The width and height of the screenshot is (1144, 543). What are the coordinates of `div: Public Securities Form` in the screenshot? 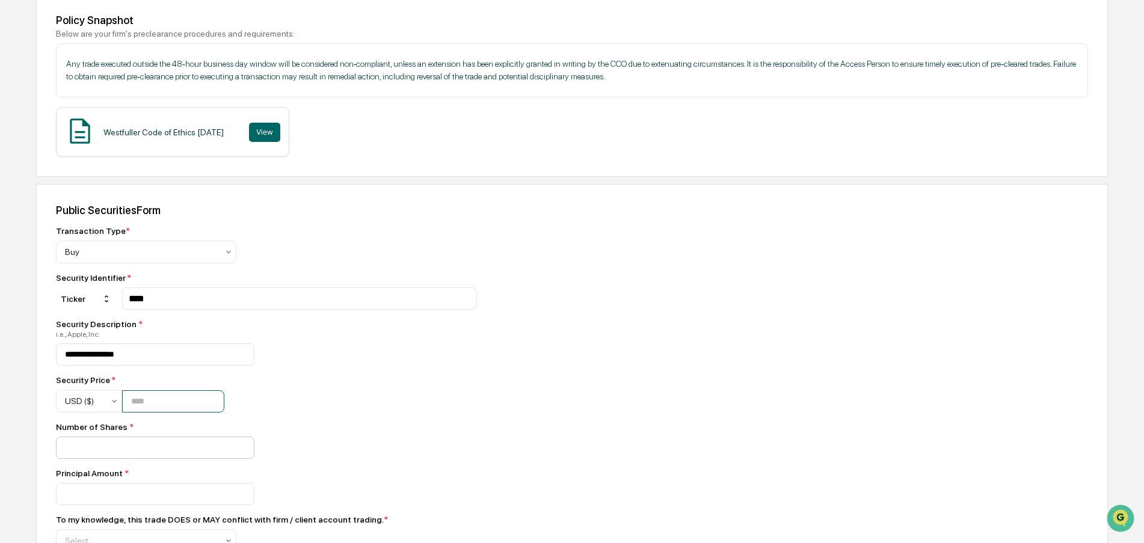 It's located at (572, 210).